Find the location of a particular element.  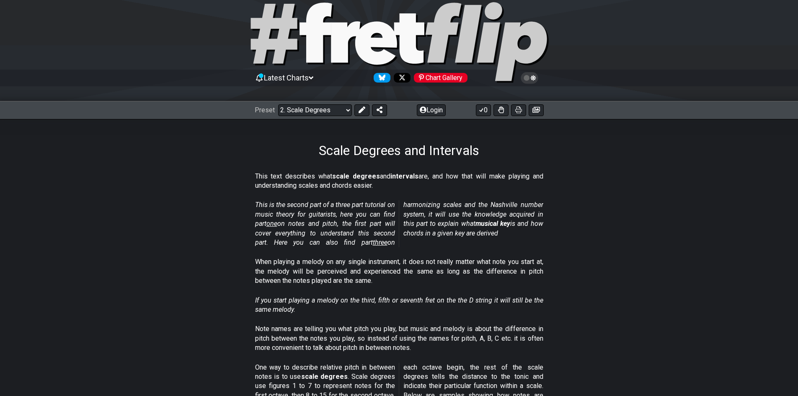

p: Note names are telling you what pitch you play, but music and melody is about the difference in p... is located at coordinates (399, 338).